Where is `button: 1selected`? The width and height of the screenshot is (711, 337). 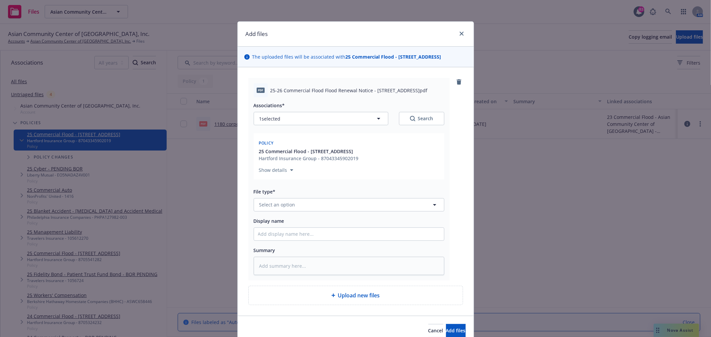
button: 1selected is located at coordinates (321, 119).